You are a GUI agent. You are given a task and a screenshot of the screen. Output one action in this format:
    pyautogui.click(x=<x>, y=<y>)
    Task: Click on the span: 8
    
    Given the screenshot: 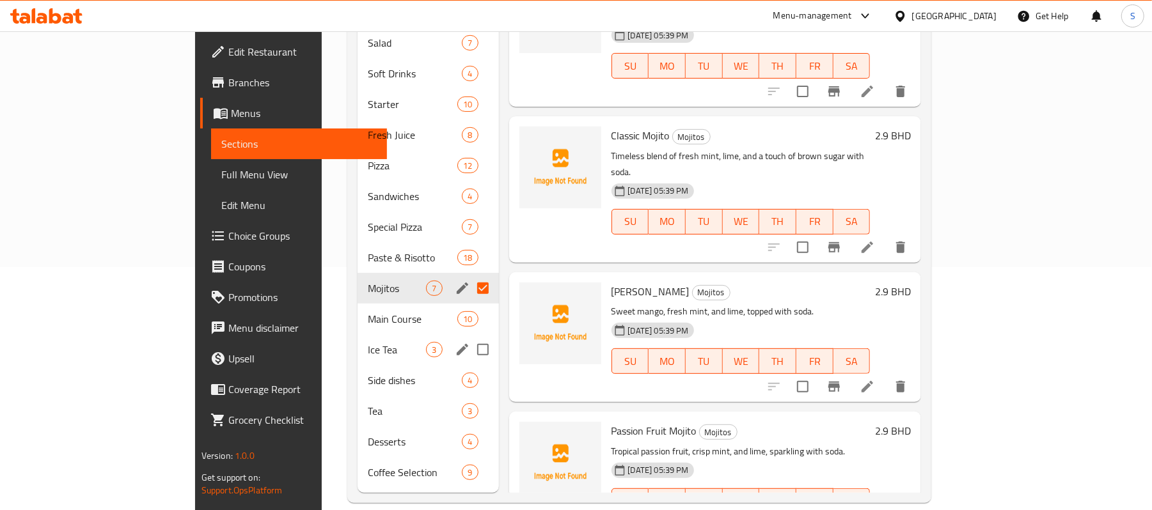 What is the action you would take?
    pyautogui.click(x=469, y=135)
    